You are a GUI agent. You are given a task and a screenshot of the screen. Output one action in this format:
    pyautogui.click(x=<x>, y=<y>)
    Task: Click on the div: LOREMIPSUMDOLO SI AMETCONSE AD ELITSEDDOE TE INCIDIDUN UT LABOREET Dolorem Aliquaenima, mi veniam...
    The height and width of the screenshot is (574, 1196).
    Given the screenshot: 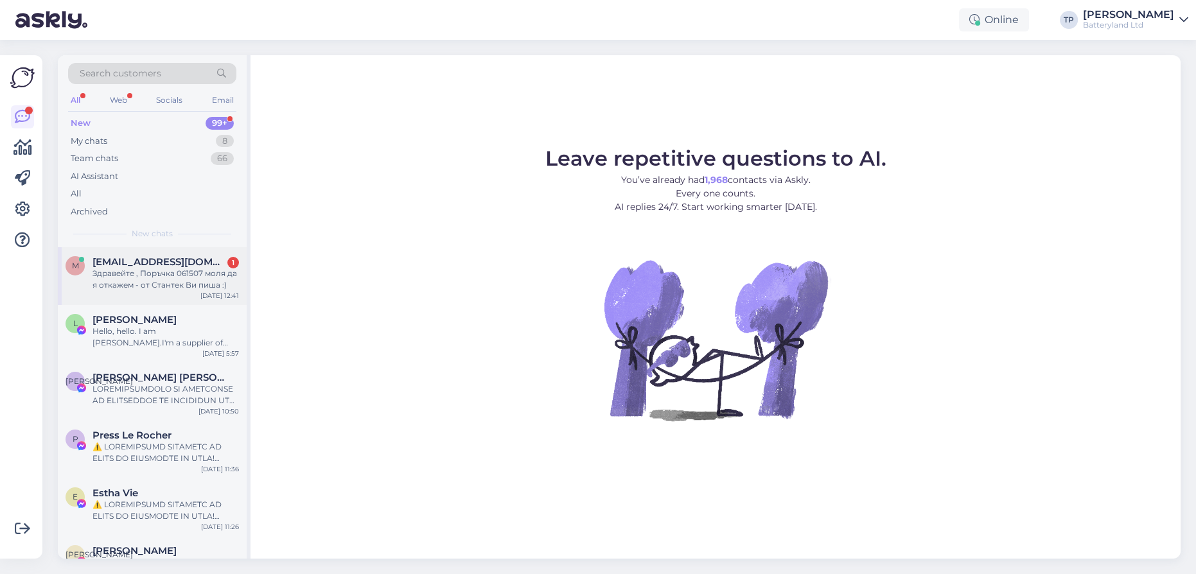 What is the action you would take?
    pyautogui.click(x=166, y=395)
    